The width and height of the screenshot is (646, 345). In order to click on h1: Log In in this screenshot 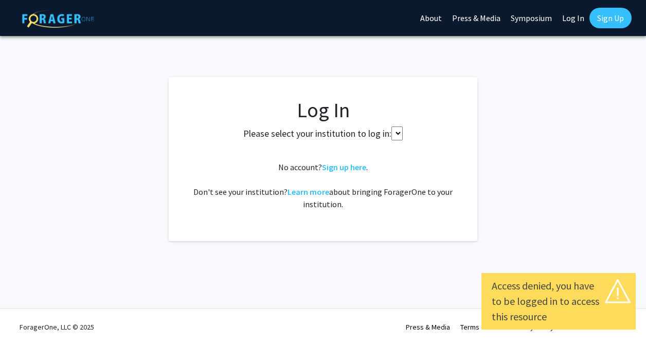, I will do `click(323, 110)`.